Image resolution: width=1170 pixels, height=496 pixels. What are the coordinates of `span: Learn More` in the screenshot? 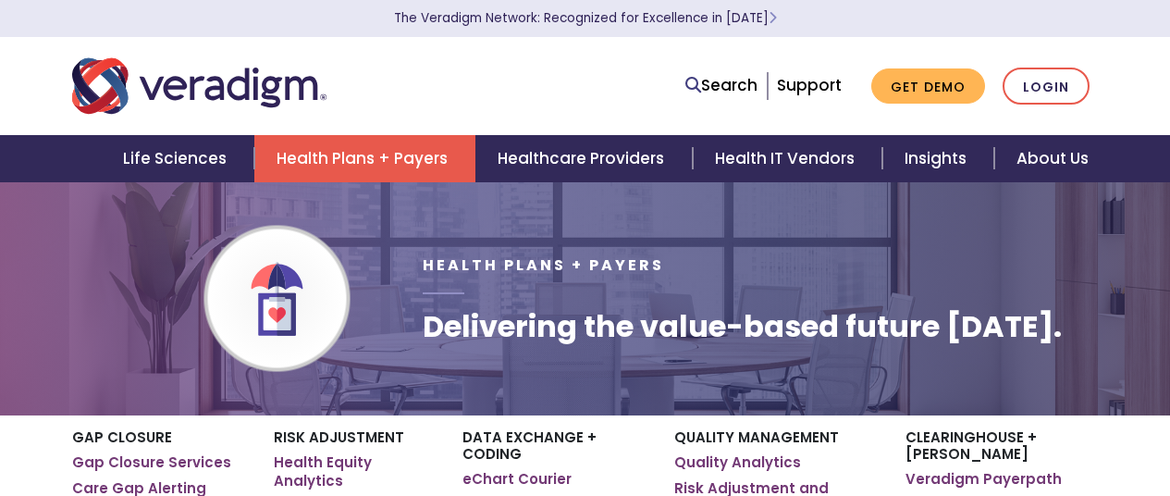 It's located at (773, 18).